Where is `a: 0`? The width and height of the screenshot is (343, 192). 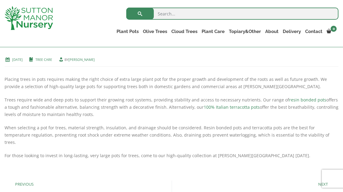
a: 0 is located at coordinates (332, 32).